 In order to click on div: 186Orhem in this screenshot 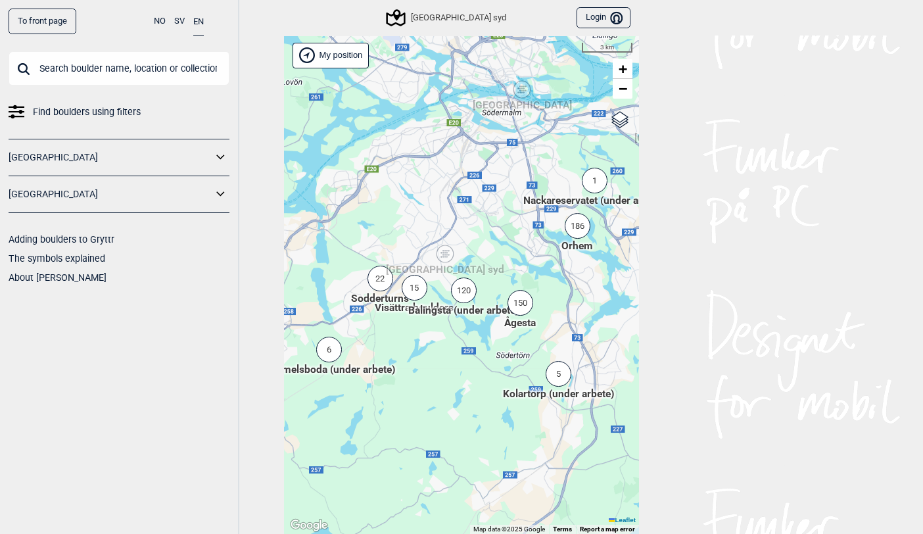, I will do `click(577, 234)`.